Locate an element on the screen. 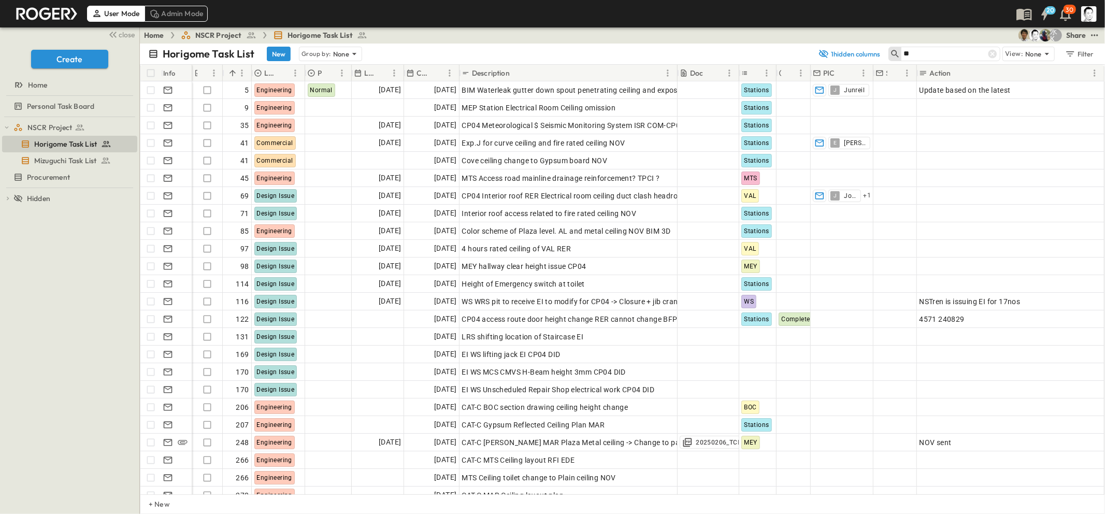 This screenshot has width=1105, height=514. span: Update based on the latest is located at coordinates (964, 90).